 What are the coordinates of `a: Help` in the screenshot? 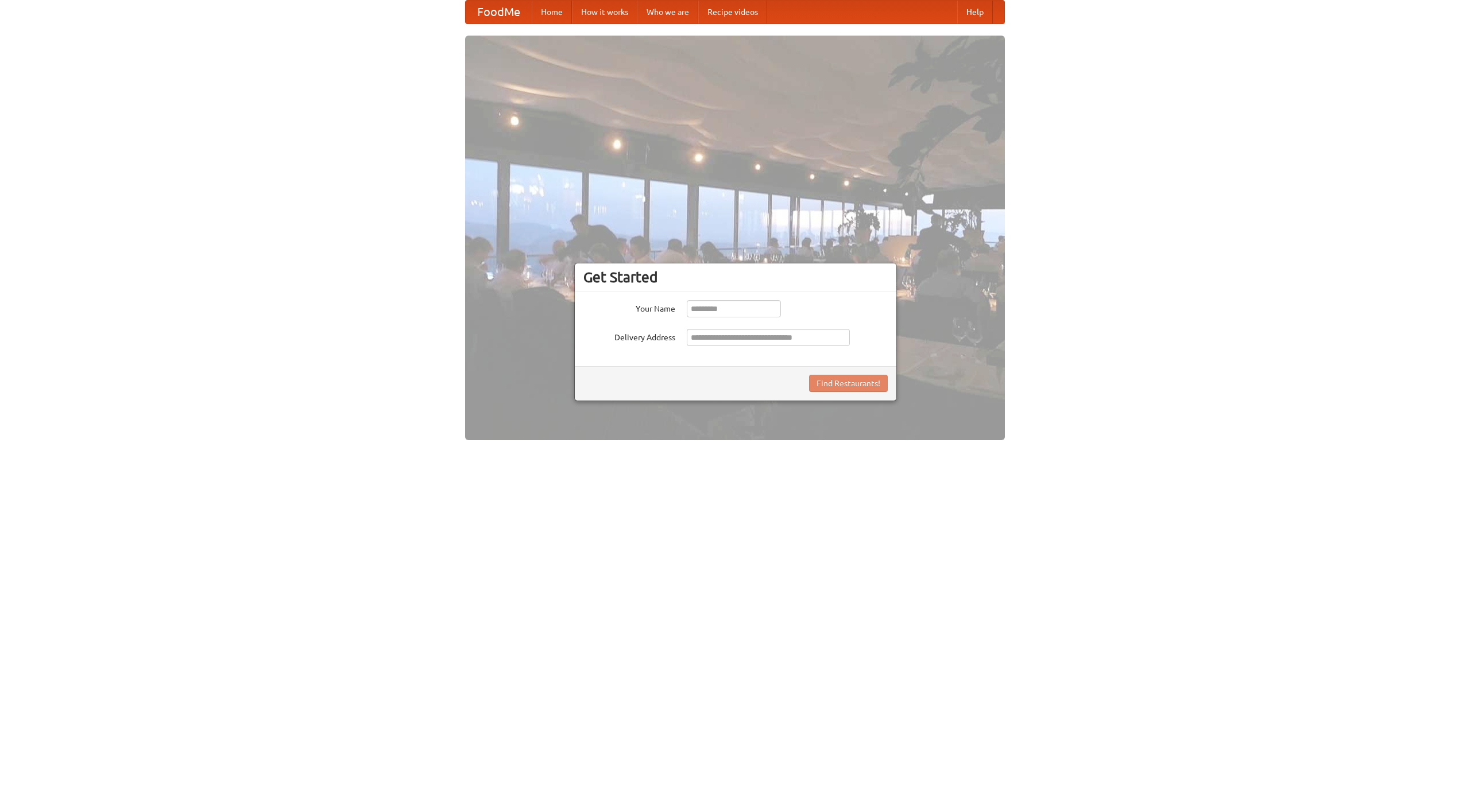 It's located at (975, 12).